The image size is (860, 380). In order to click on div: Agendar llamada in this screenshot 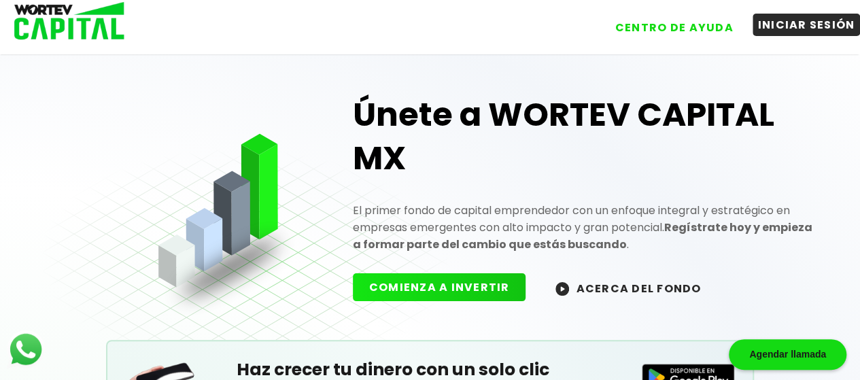, I will do `click(787, 354)`.